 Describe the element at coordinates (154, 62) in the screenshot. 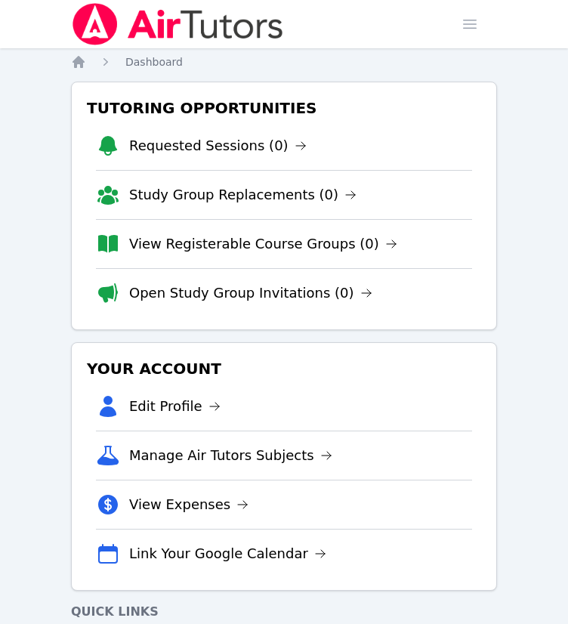

I see `span: Dashboard` at that location.